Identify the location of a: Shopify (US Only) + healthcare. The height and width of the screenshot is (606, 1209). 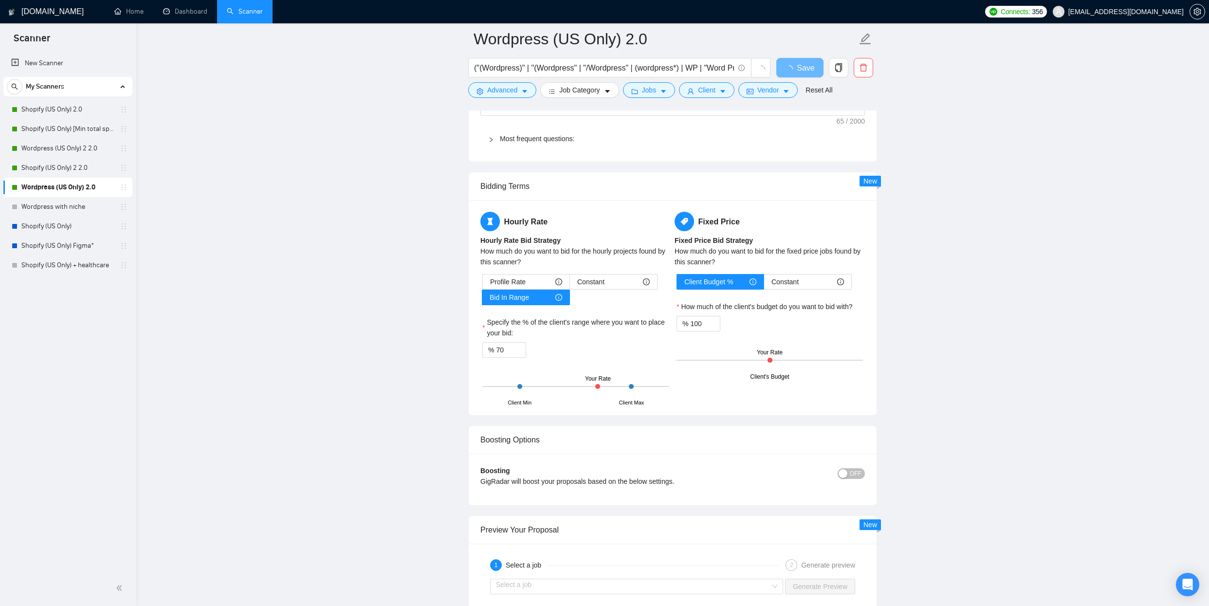
(68, 265).